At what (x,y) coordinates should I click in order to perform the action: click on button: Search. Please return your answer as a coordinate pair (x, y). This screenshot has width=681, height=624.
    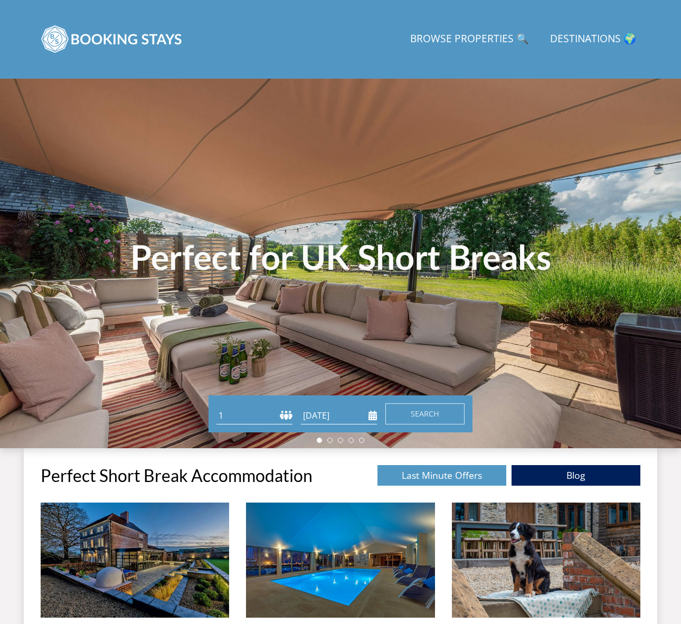
    Looking at the image, I should click on (425, 414).